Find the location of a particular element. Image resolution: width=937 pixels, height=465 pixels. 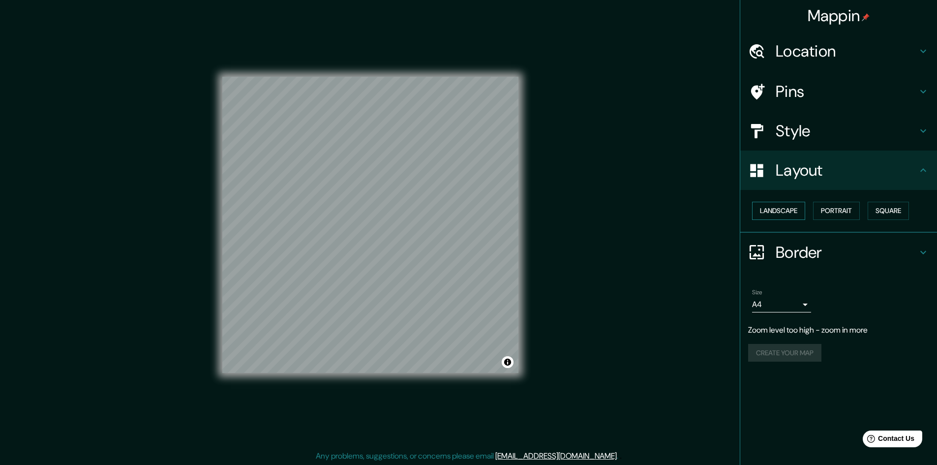

label: Size is located at coordinates (757, 292).